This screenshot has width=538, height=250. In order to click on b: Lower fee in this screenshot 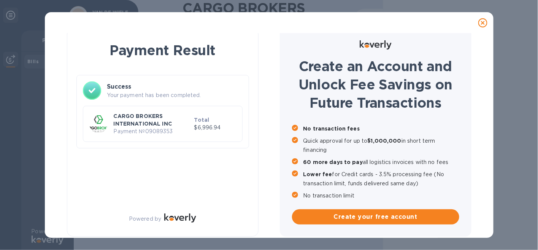, I will do `click(318, 174)`.